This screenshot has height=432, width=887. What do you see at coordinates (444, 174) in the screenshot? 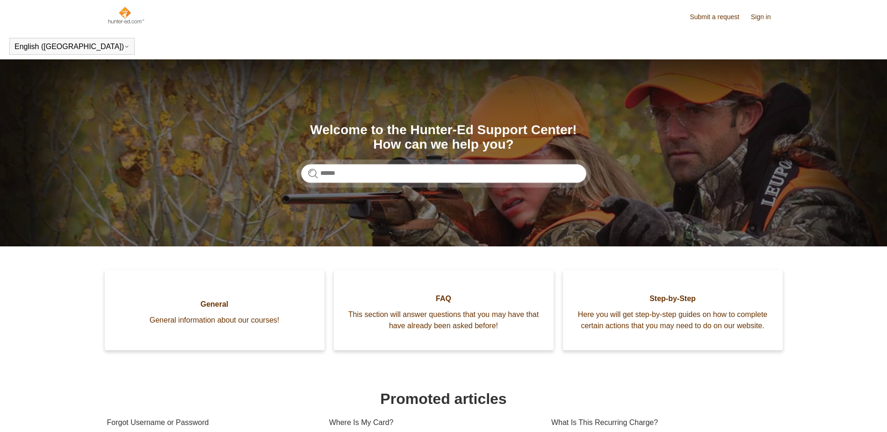
I see `input: Search` at bounding box center [444, 174].